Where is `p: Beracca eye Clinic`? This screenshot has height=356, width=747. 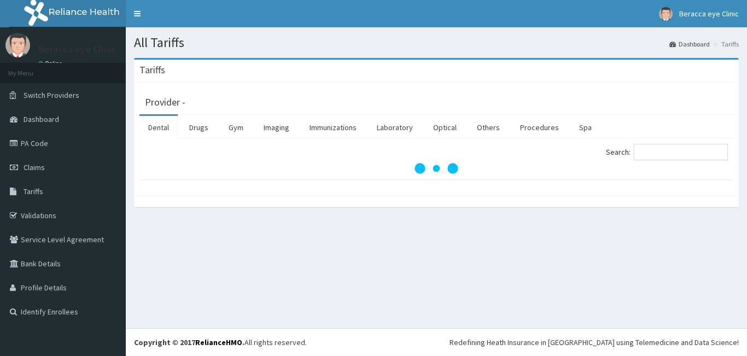 p: Beracca eye Clinic is located at coordinates (77, 49).